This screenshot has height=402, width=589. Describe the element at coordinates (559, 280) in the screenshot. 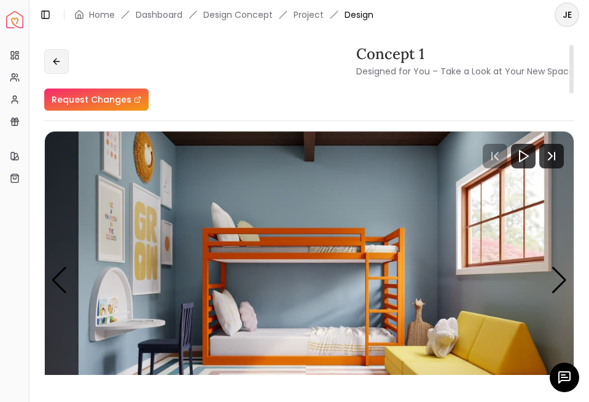

I see `div: Next slide` at that location.